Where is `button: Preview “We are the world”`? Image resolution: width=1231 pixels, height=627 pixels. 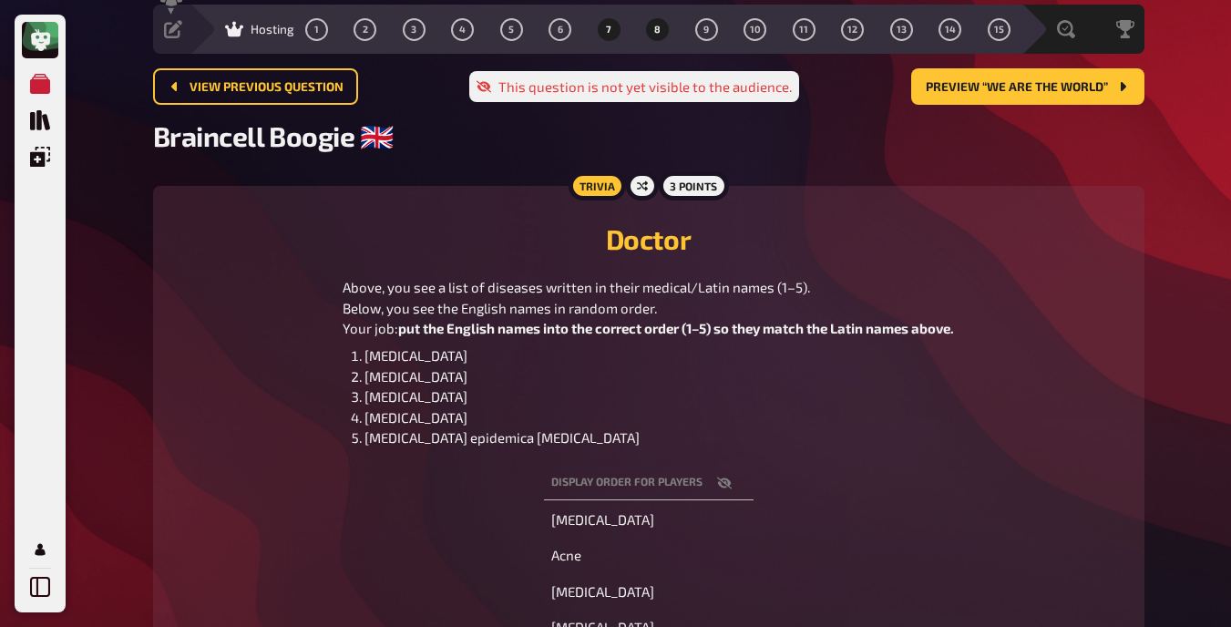 button: Preview “We are the world” is located at coordinates (1028, 87).